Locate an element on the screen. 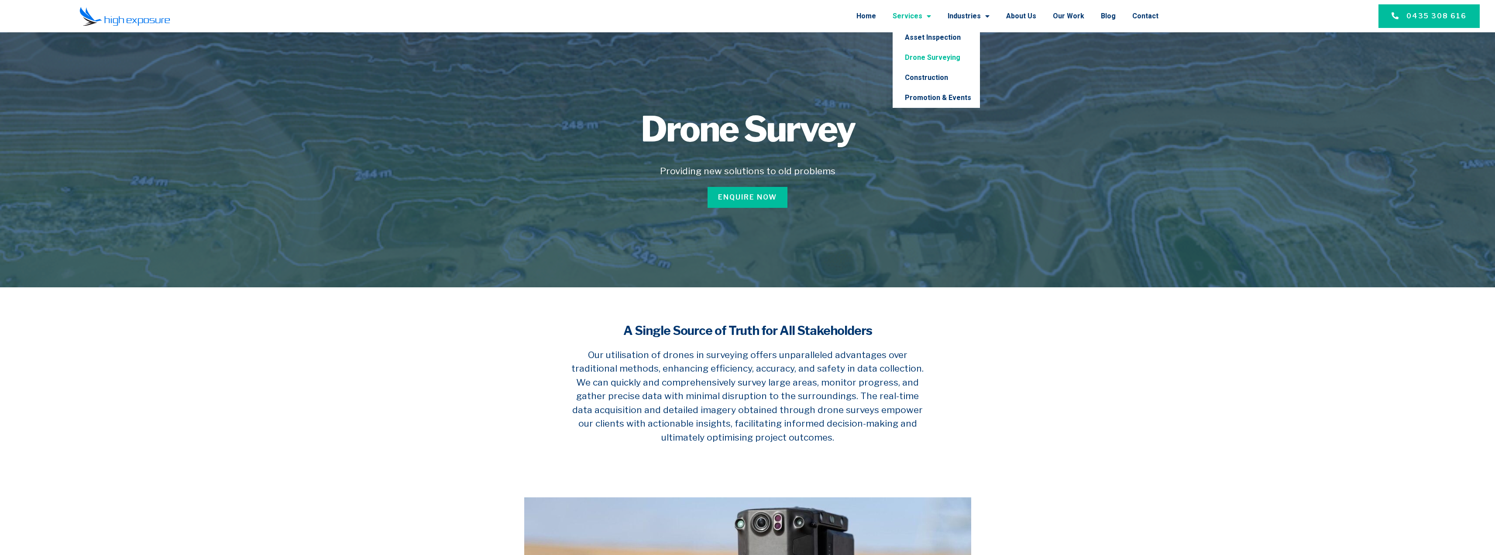 Image resolution: width=1495 pixels, height=555 pixels. nav: Menu is located at coordinates (703, 16).